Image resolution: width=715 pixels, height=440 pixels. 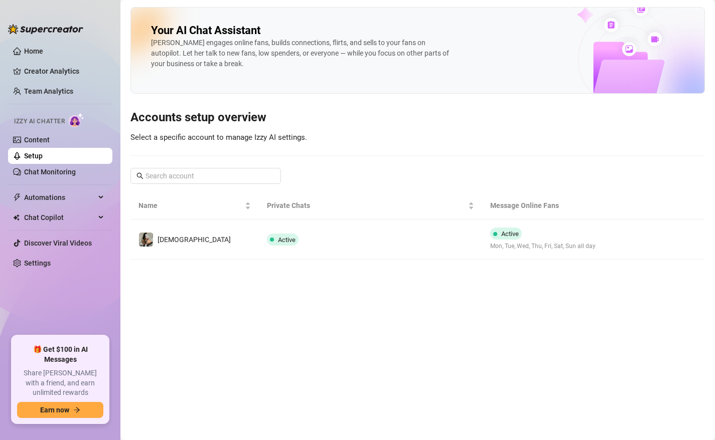 I want to click on a: Chat Monitoring, so click(x=50, y=172).